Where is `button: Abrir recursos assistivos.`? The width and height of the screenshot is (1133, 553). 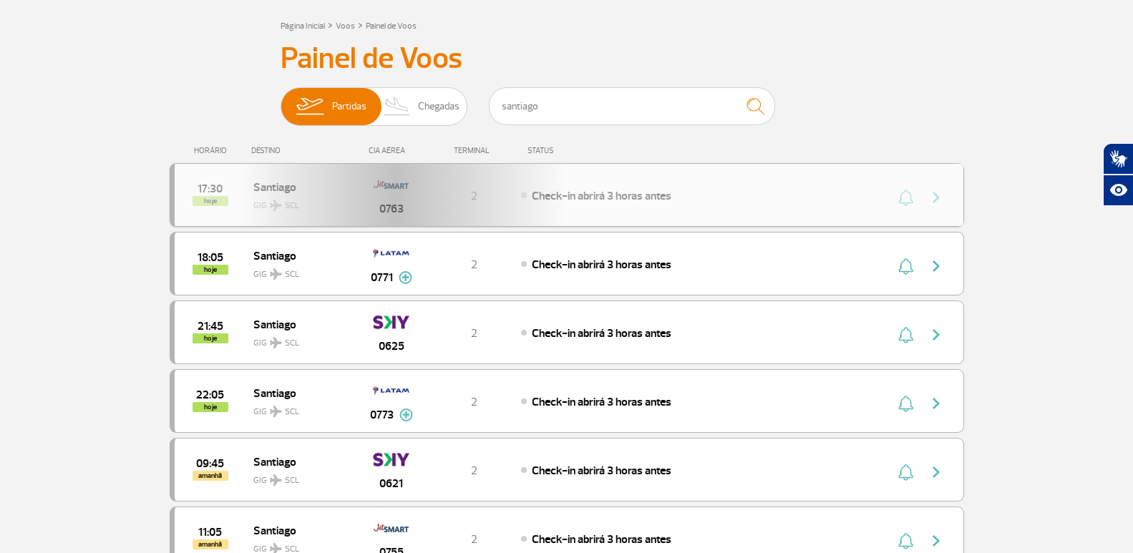
button: Abrir recursos assistivos. is located at coordinates (1118, 190).